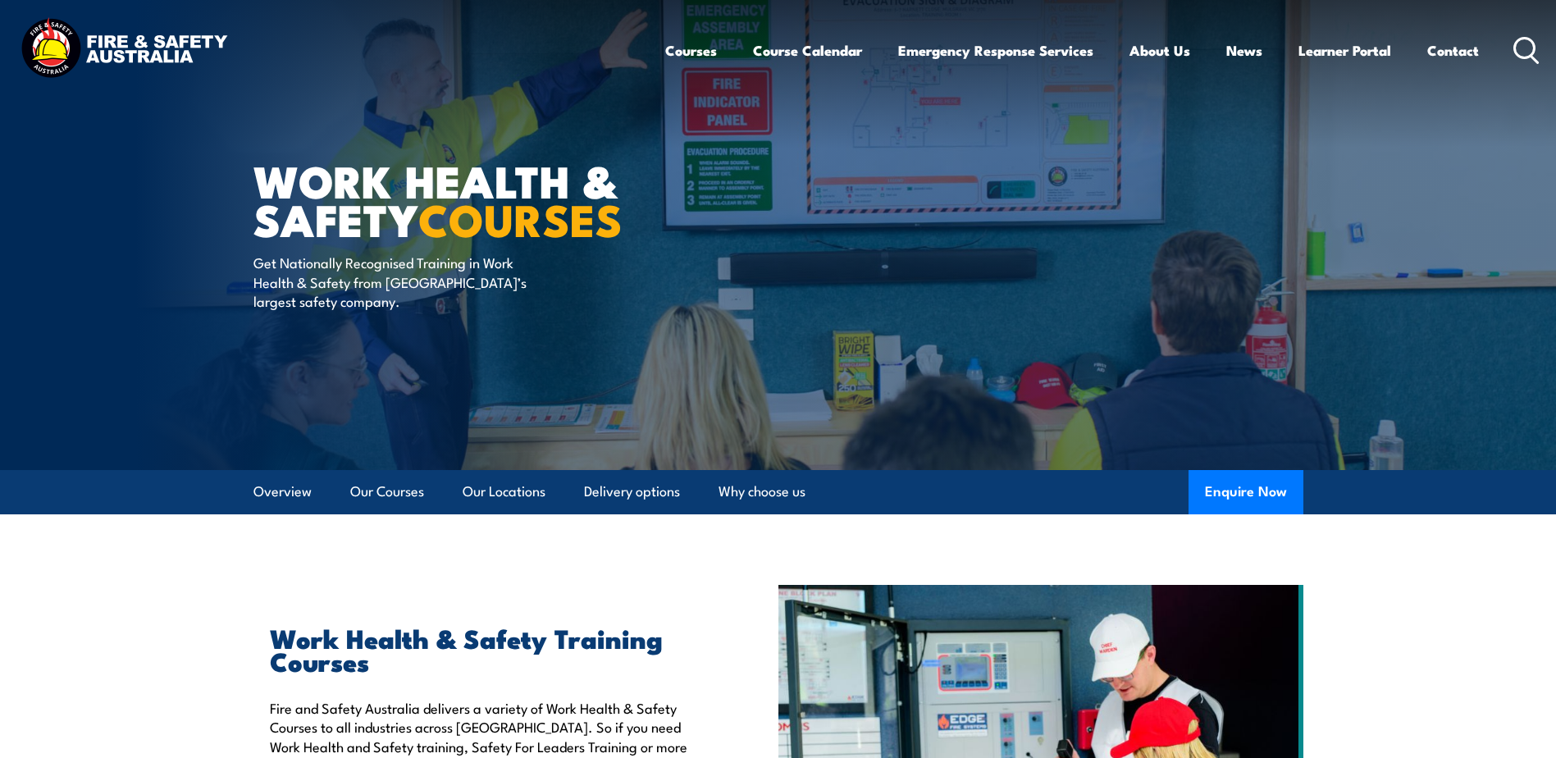  Describe the element at coordinates (486, 649) in the screenshot. I see `h2: Work Health & Safety Training Courses` at that location.